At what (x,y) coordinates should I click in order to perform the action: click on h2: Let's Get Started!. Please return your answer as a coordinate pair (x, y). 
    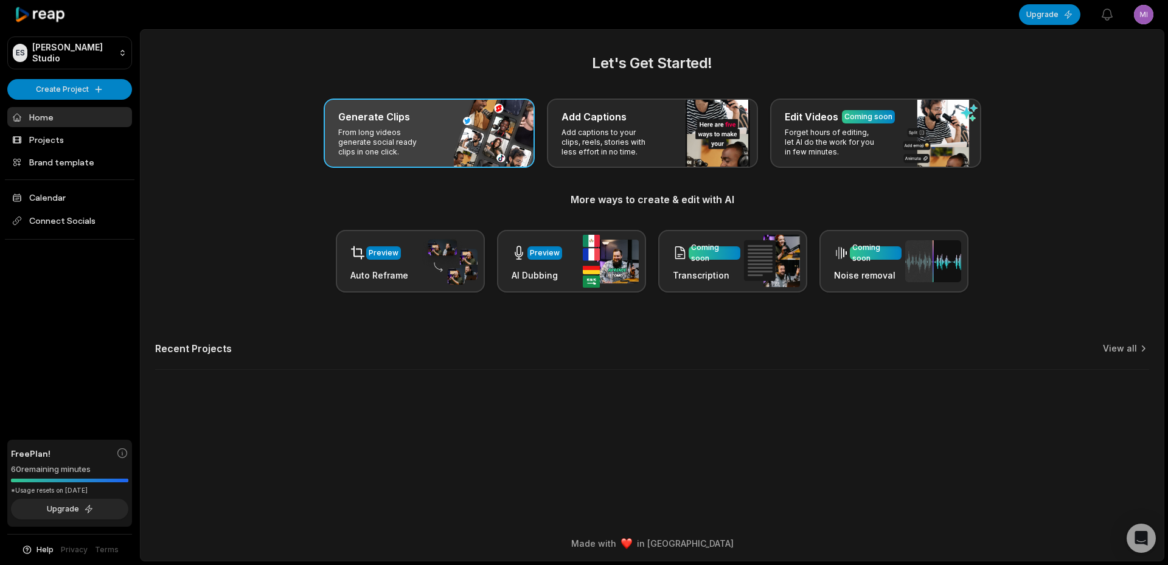
    Looking at the image, I should click on (652, 63).